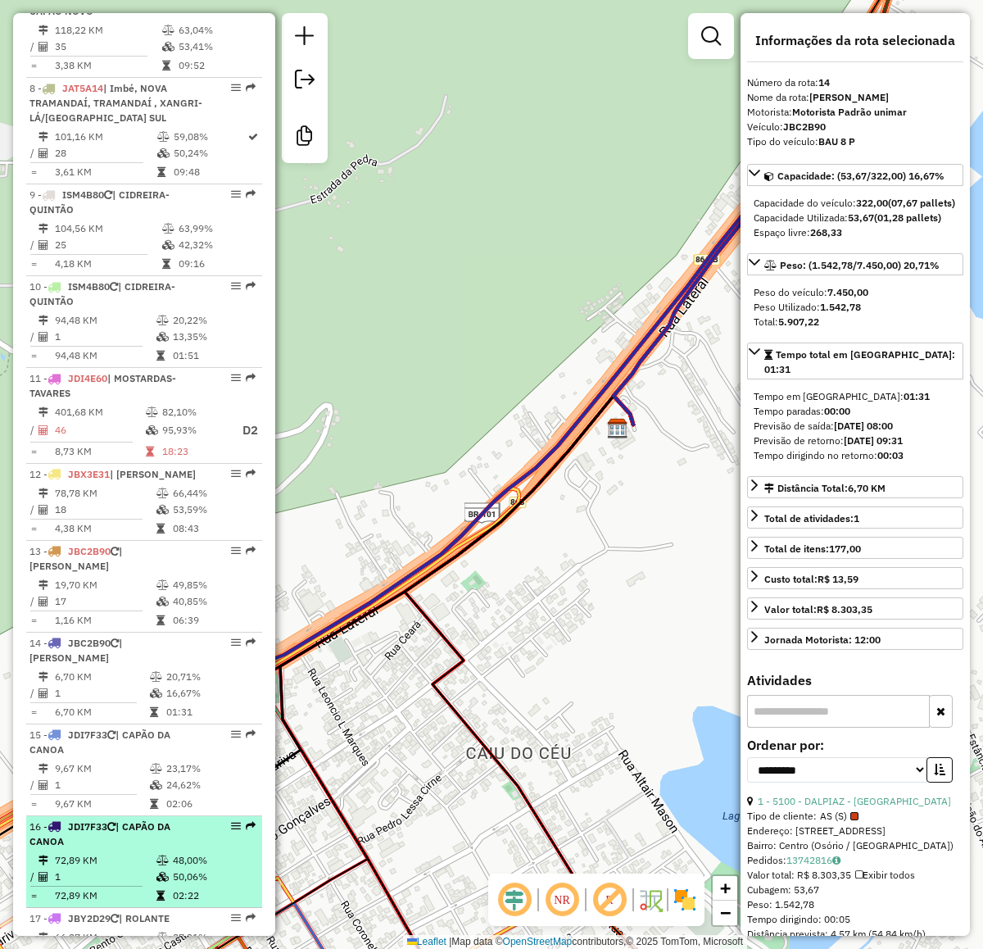 The width and height of the screenshot is (983, 949). I want to click on td: 17, so click(105, 601).